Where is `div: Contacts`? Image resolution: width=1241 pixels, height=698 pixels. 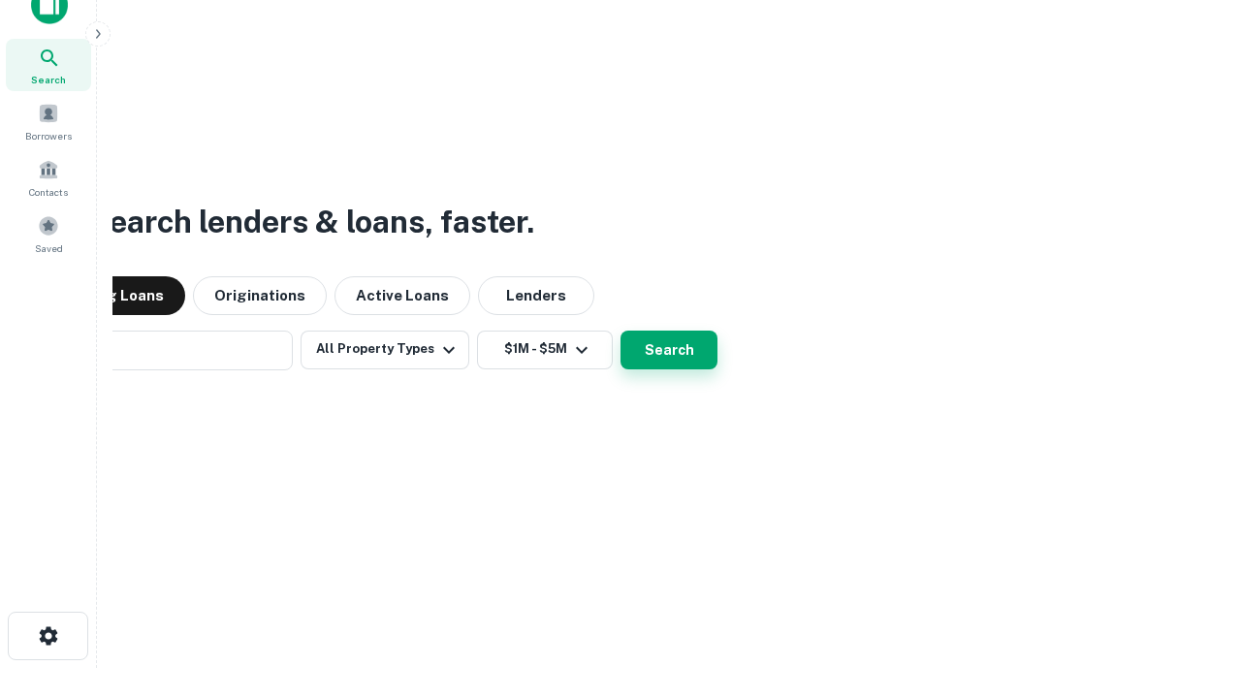
div: Contacts is located at coordinates (48, 177).